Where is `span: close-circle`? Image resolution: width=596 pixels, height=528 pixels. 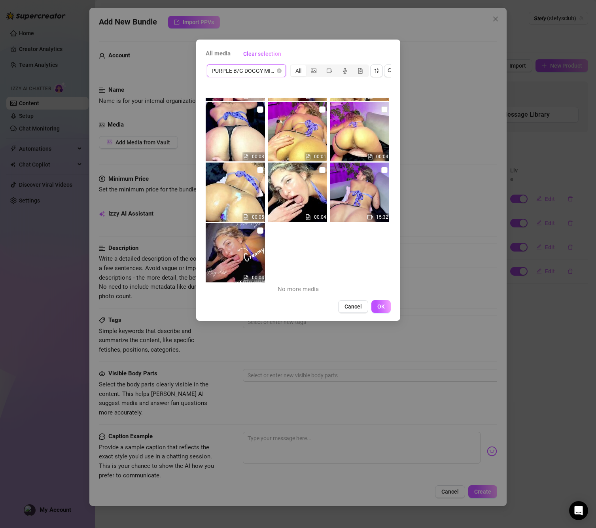
span: close-circle is located at coordinates (279, 71).